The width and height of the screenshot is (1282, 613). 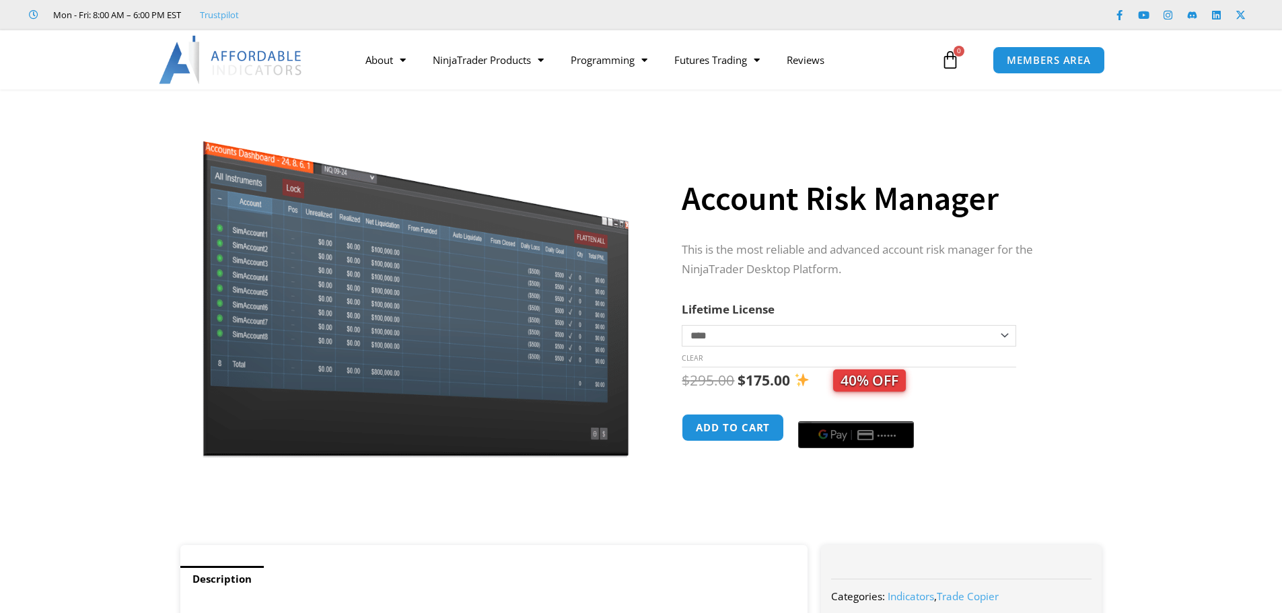 What do you see at coordinates (415, 285) in the screenshot?
I see `img: Screenshot 2024-08-26 15462845454` at bounding box center [415, 285].